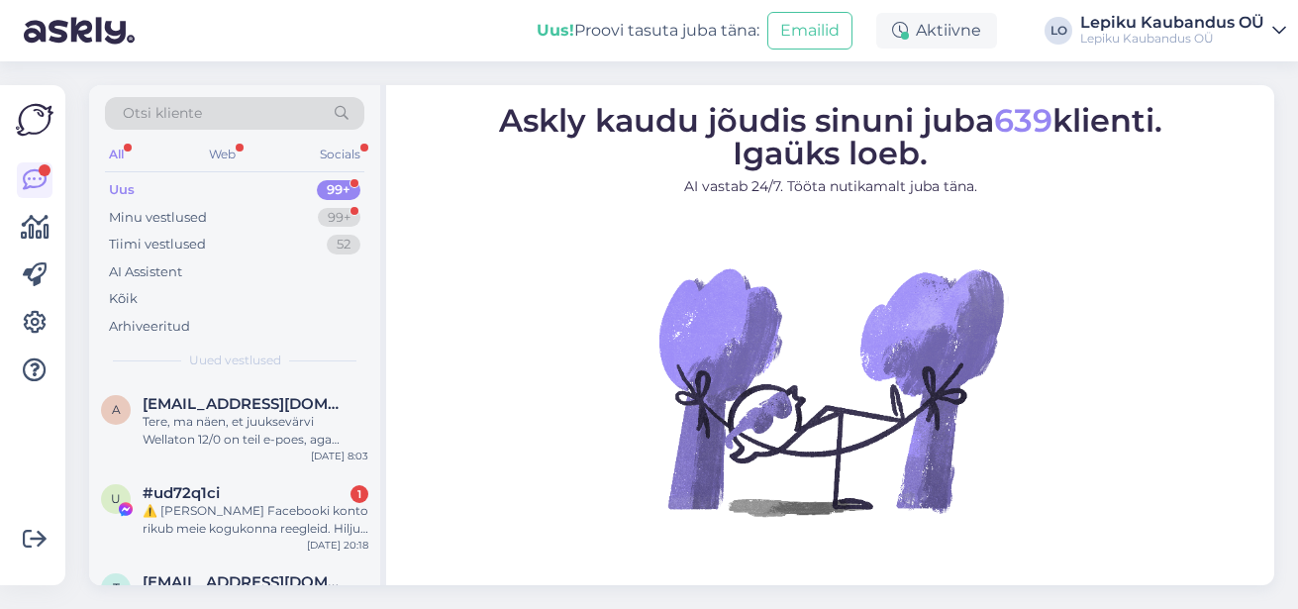 This screenshot has width=1298, height=609. What do you see at coordinates (245, 582) in the screenshot?
I see `span: triinupoopuu@gmail.com` at bounding box center [245, 582].